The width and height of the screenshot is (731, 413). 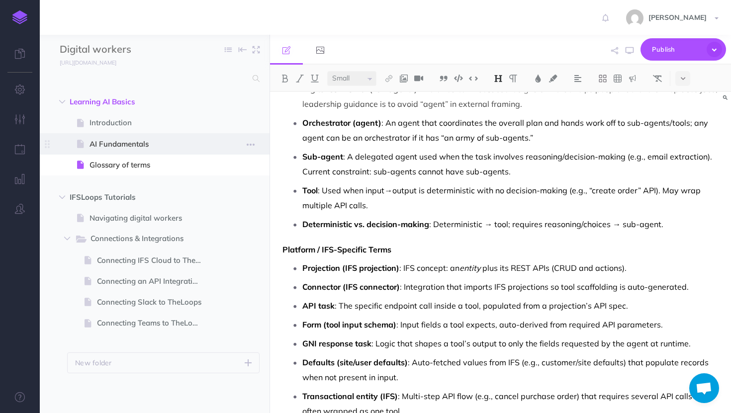 What do you see at coordinates (473, 78) in the screenshot?
I see `img: Inline code button` at bounding box center [473, 78].